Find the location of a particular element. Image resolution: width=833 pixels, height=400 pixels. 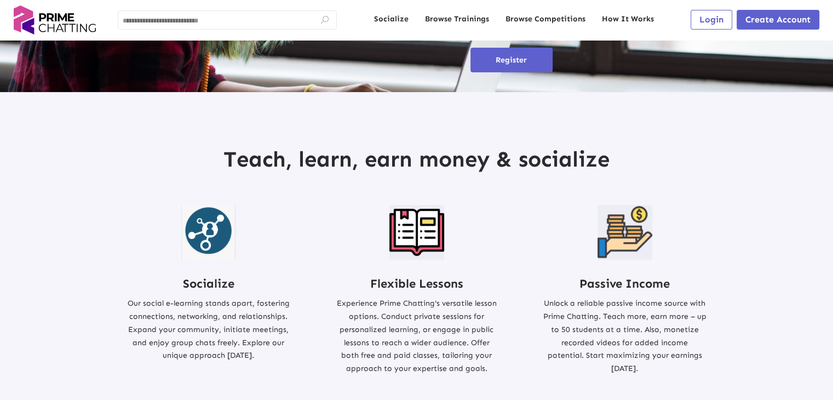

img: logo is located at coordinates (55, 20).